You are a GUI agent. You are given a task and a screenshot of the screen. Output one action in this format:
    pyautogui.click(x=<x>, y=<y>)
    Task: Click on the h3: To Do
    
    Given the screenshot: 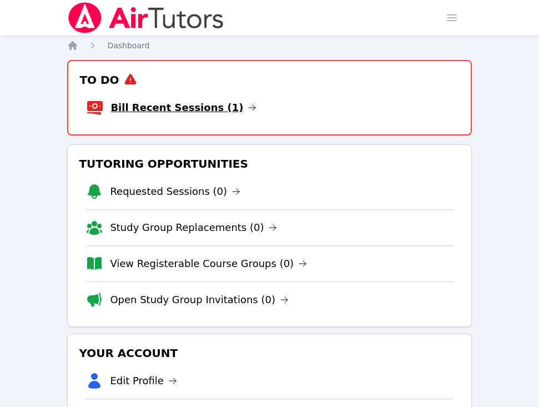 What is the action you would take?
    pyautogui.click(x=269, y=80)
    